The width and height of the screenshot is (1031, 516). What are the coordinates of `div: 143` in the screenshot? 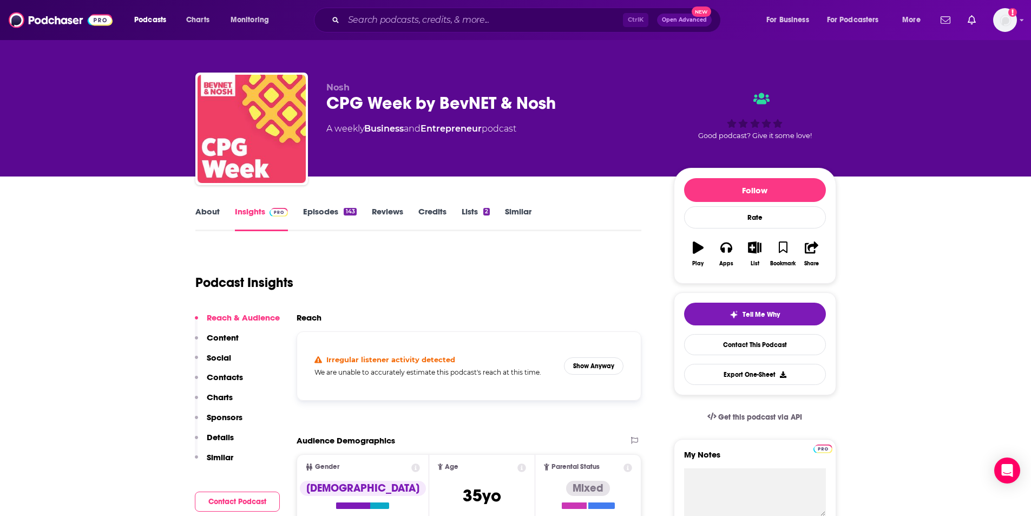 It's located at (350, 212).